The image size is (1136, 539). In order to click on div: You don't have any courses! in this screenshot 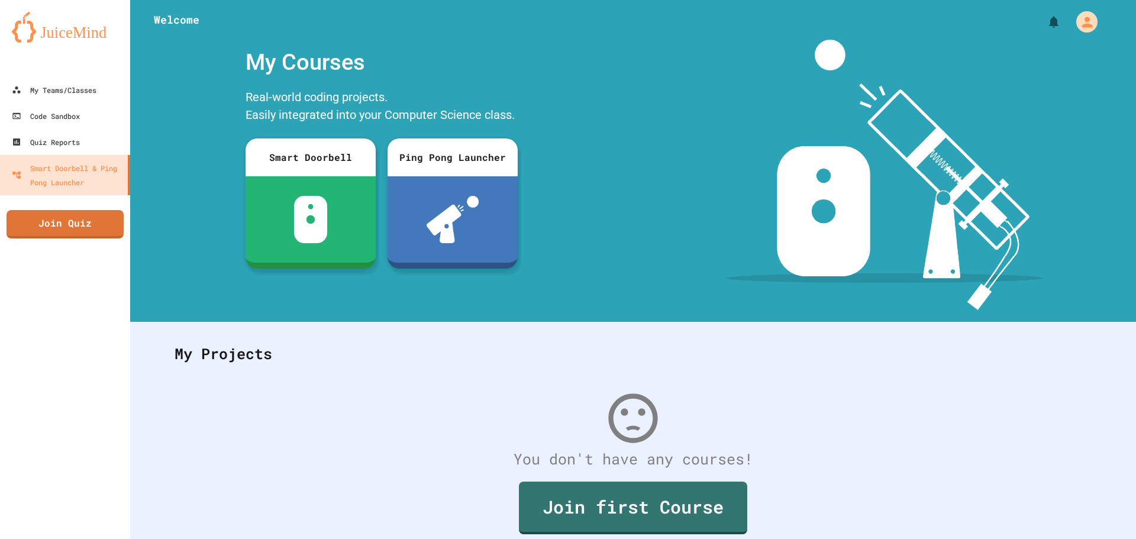, I will do `click(633, 459)`.